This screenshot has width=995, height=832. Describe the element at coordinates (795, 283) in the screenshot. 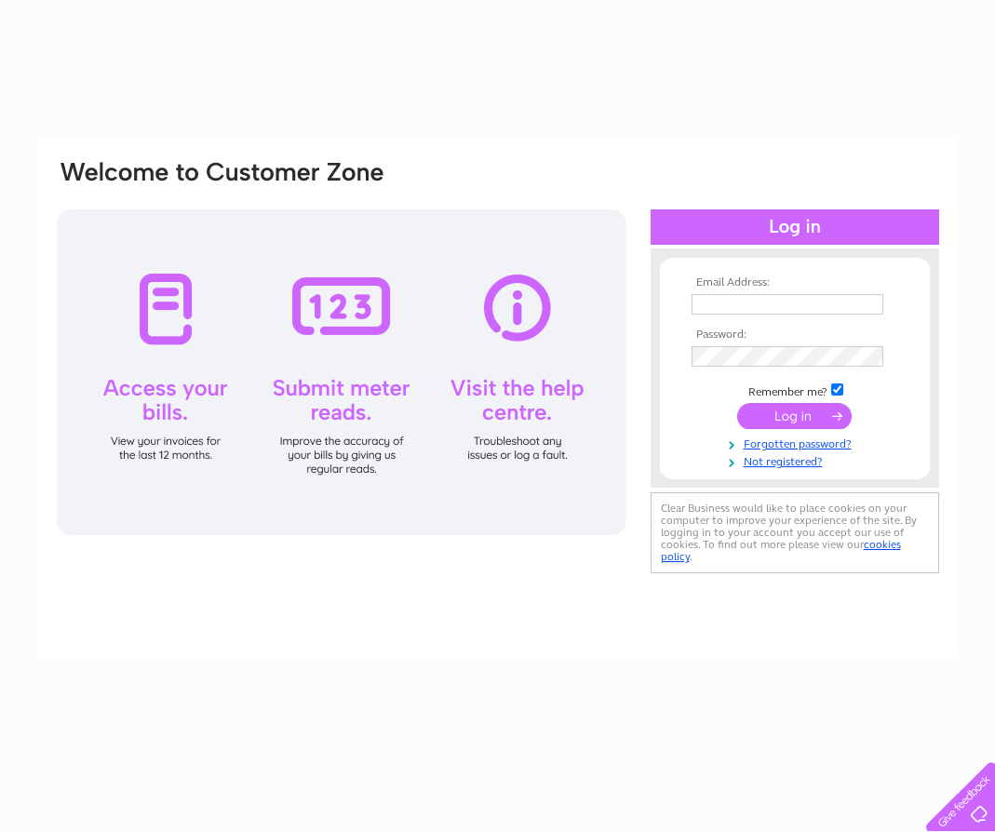

I see `th: Email Address:` at that location.